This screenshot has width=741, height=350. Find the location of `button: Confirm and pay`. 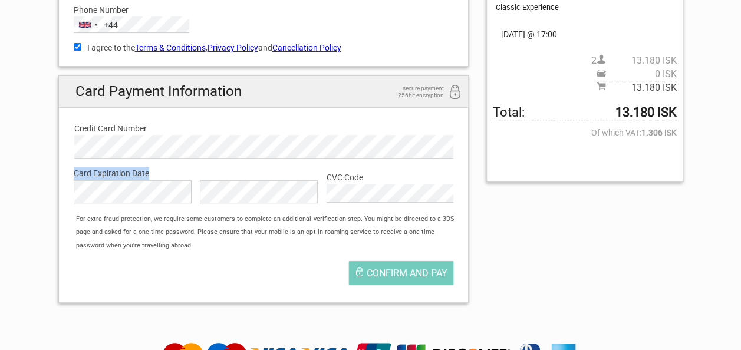

button: Confirm and pay is located at coordinates (401, 273).